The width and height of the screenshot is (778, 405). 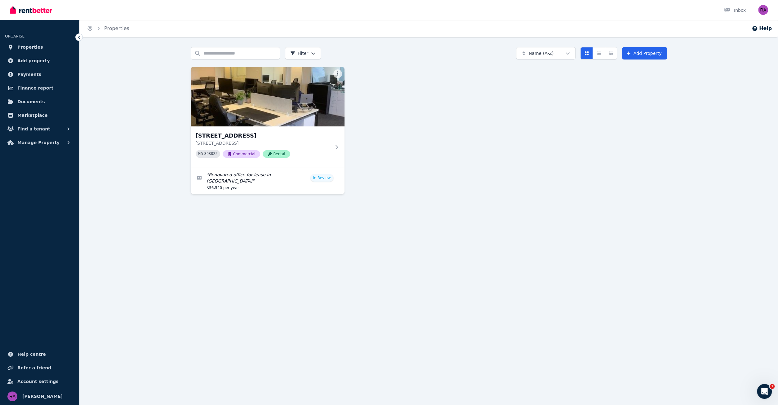 I want to click on img: Unit 6/112 Cullen Ave W, Eagle Farm, so click(x=267, y=97).